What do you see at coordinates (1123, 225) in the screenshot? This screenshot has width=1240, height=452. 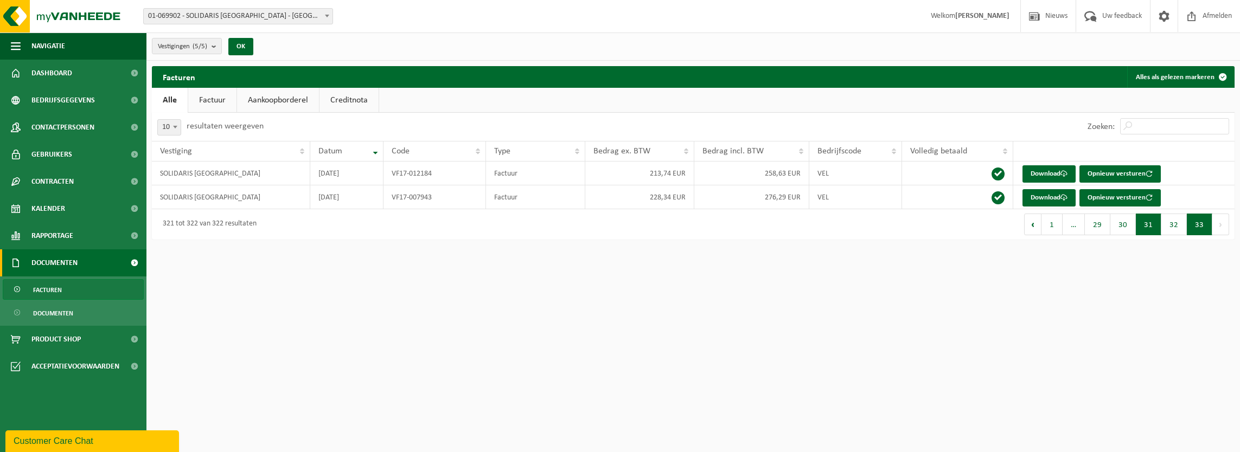 I see `button: 30` at bounding box center [1123, 225].